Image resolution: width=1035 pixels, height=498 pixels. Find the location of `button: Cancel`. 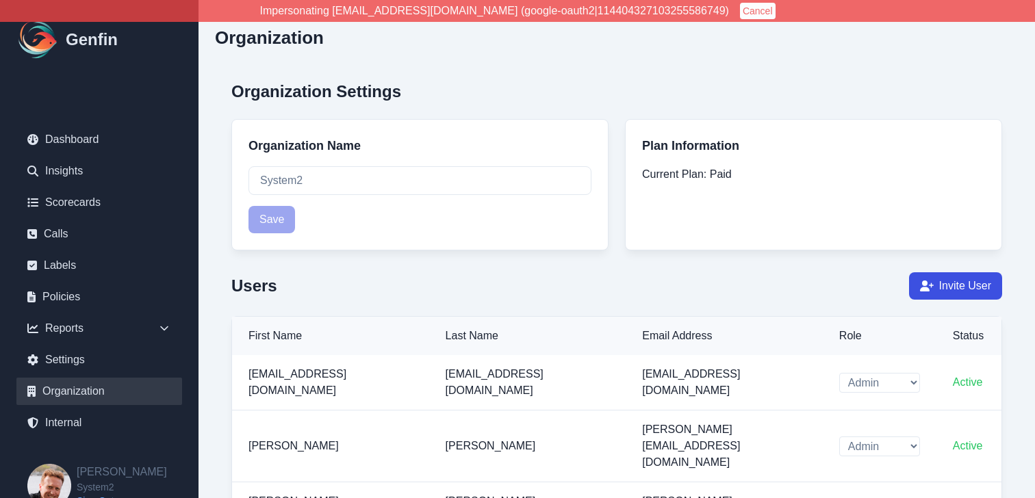

button: Cancel is located at coordinates (758, 11).